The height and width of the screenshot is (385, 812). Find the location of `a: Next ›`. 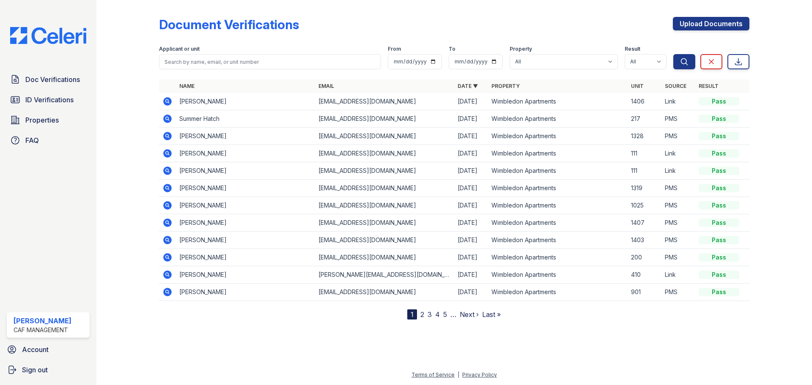

a: Next › is located at coordinates (469, 315).